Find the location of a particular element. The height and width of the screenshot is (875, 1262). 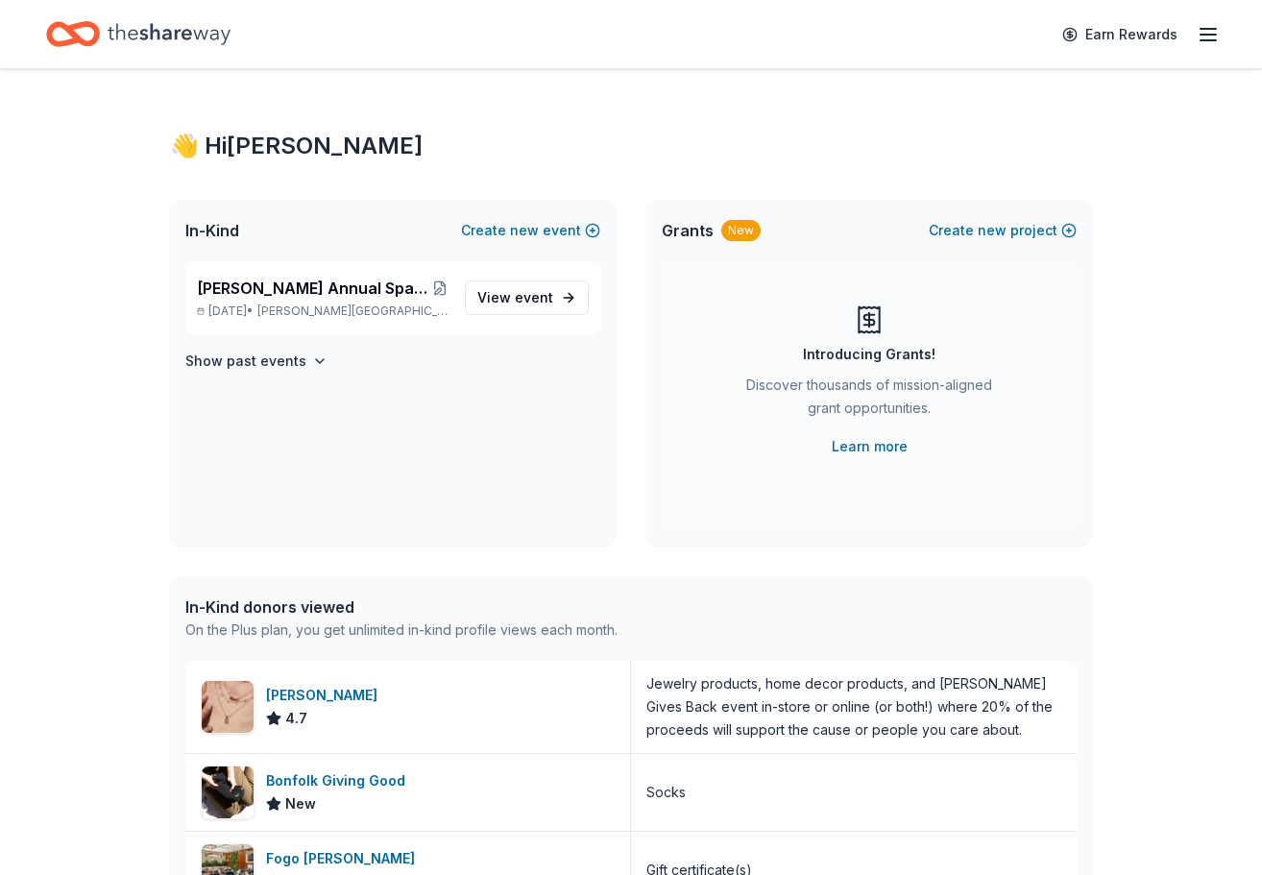

span: Grants is located at coordinates (688, 231).